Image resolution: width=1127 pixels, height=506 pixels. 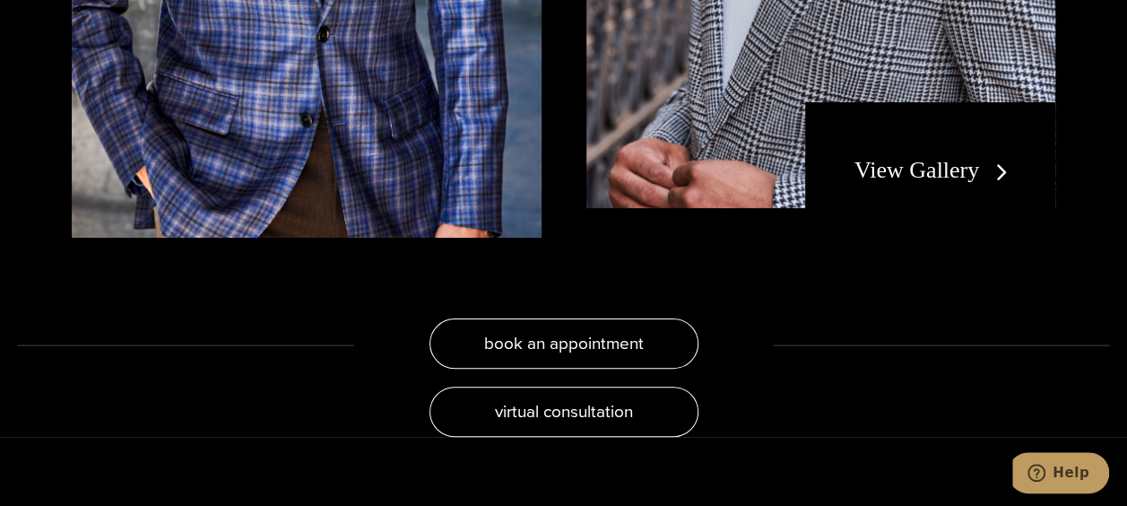 What do you see at coordinates (564, 343) in the screenshot?
I see `span: book an appointment` at bounding box center [564, 343].